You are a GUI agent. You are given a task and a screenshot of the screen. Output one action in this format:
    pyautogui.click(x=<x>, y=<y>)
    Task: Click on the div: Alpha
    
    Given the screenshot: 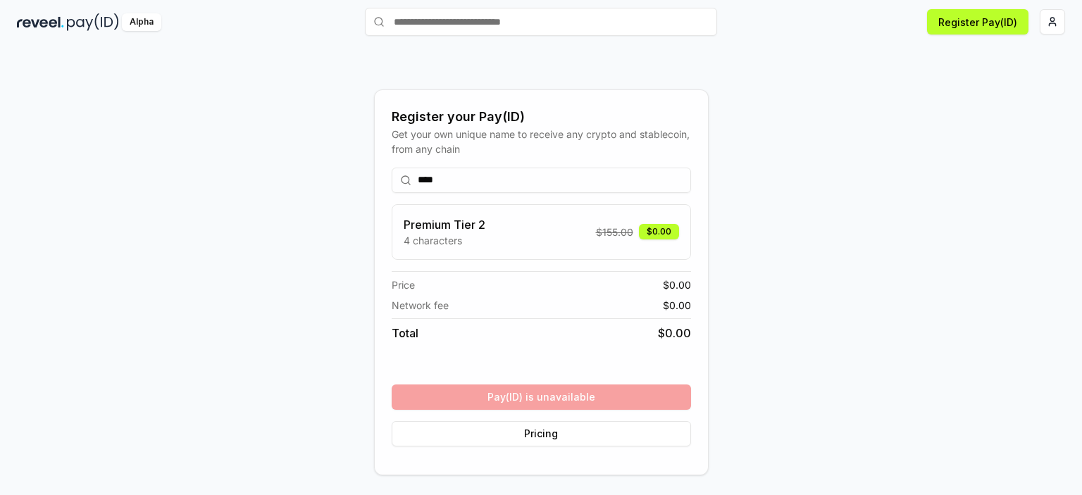 What is the action you would take?
    pyautogui.click(x=142, y=22)
    